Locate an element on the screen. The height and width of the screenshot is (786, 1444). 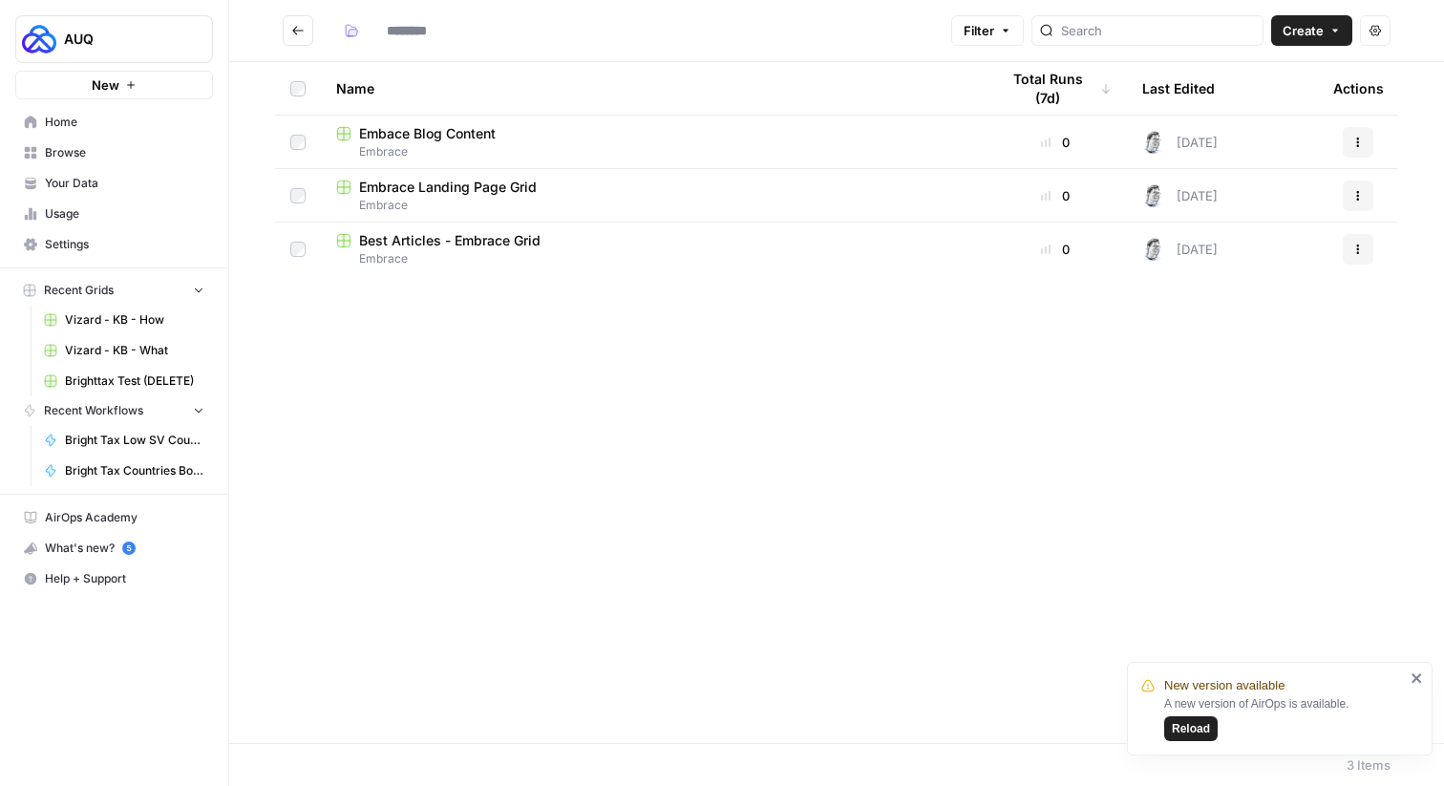
button: Go back is located at coordinates (298, 31).